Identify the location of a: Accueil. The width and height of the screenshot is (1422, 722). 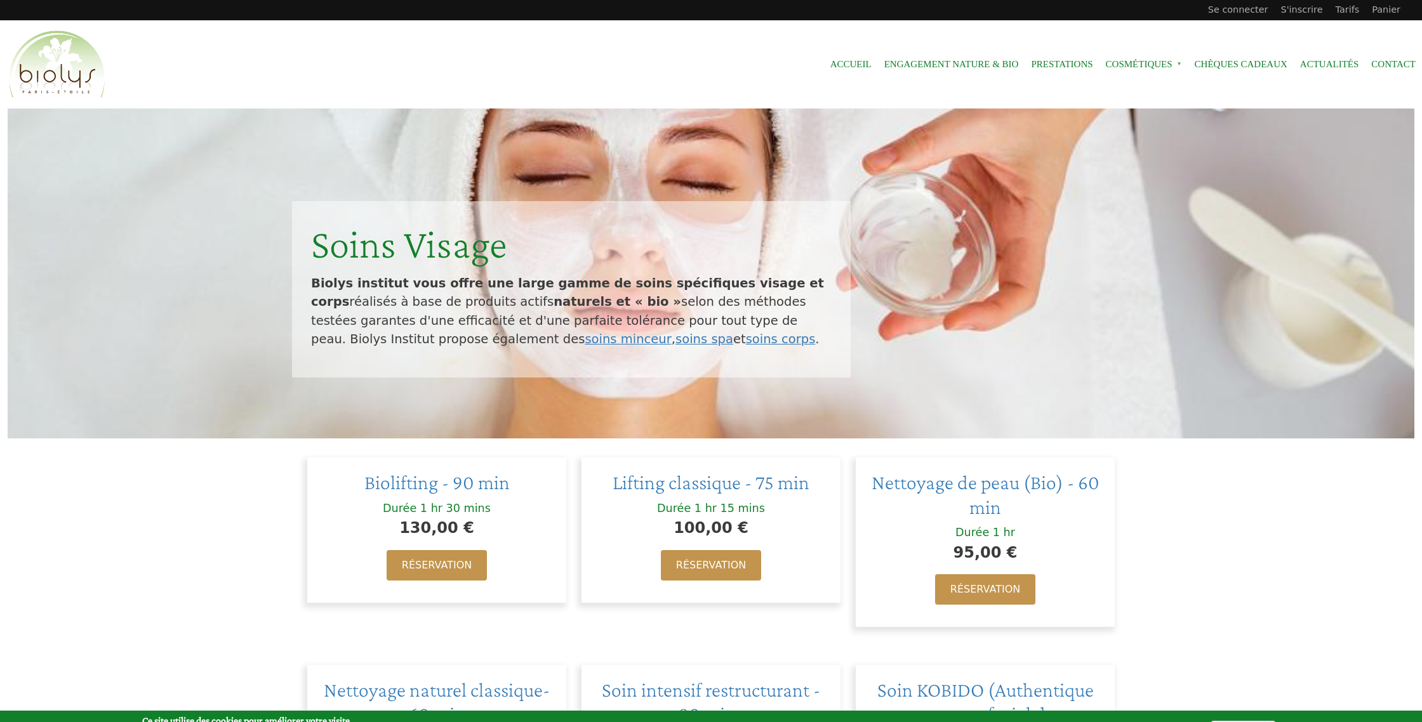
(851, 64).